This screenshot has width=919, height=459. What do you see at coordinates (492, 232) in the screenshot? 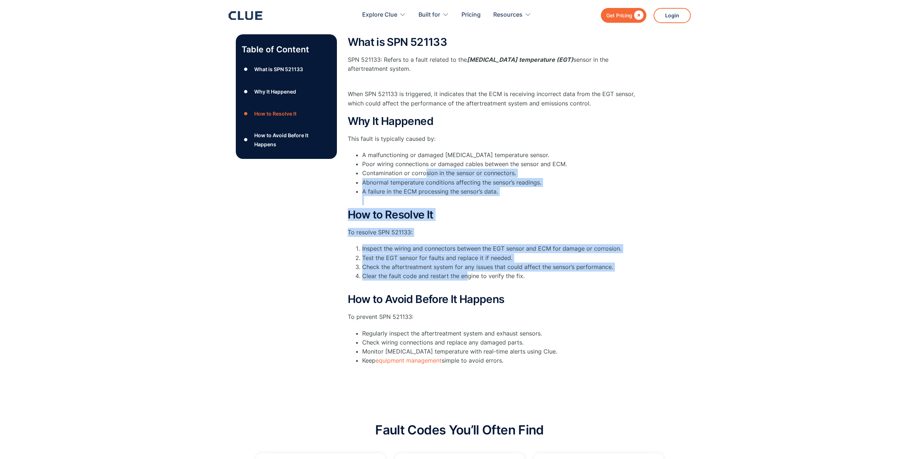
I see `p: To resolve SPN 521133:` at bounding box center [492, 232].